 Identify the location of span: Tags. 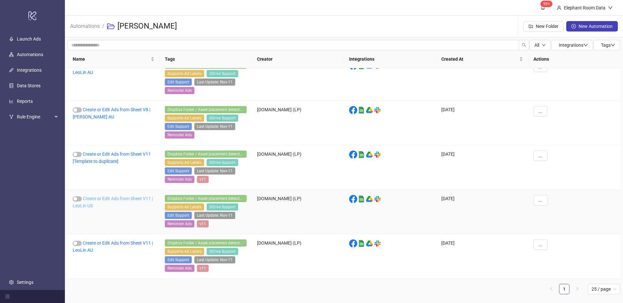
(608, 45).